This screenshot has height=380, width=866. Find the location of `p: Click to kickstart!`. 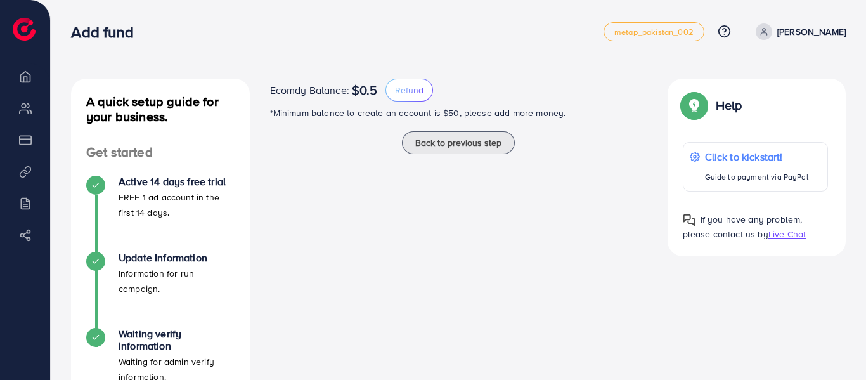

p: Click to kickstart! is located at coordinates (757, 157).